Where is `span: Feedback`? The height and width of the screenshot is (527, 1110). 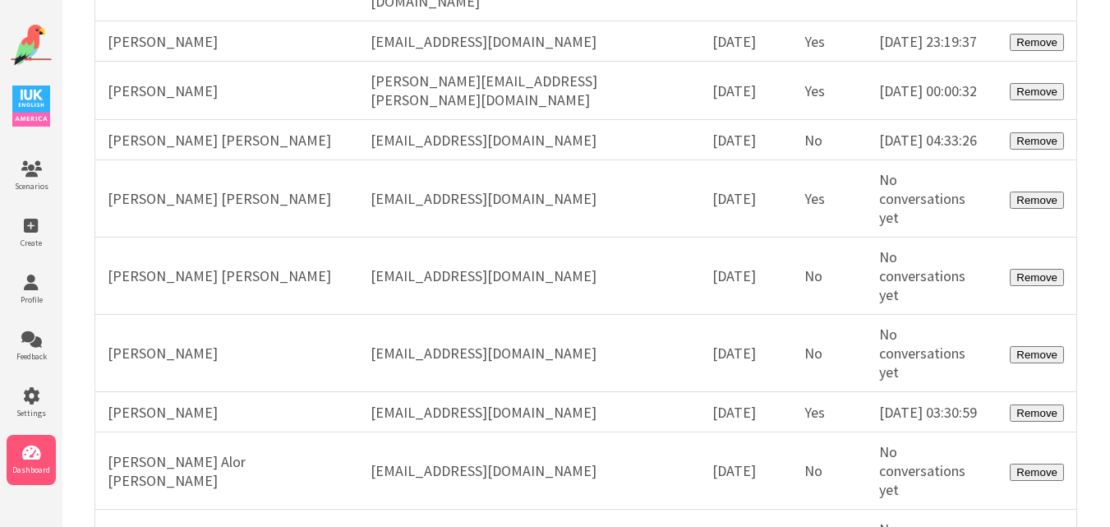
span: Feedback is located at coordinates (31, 356).